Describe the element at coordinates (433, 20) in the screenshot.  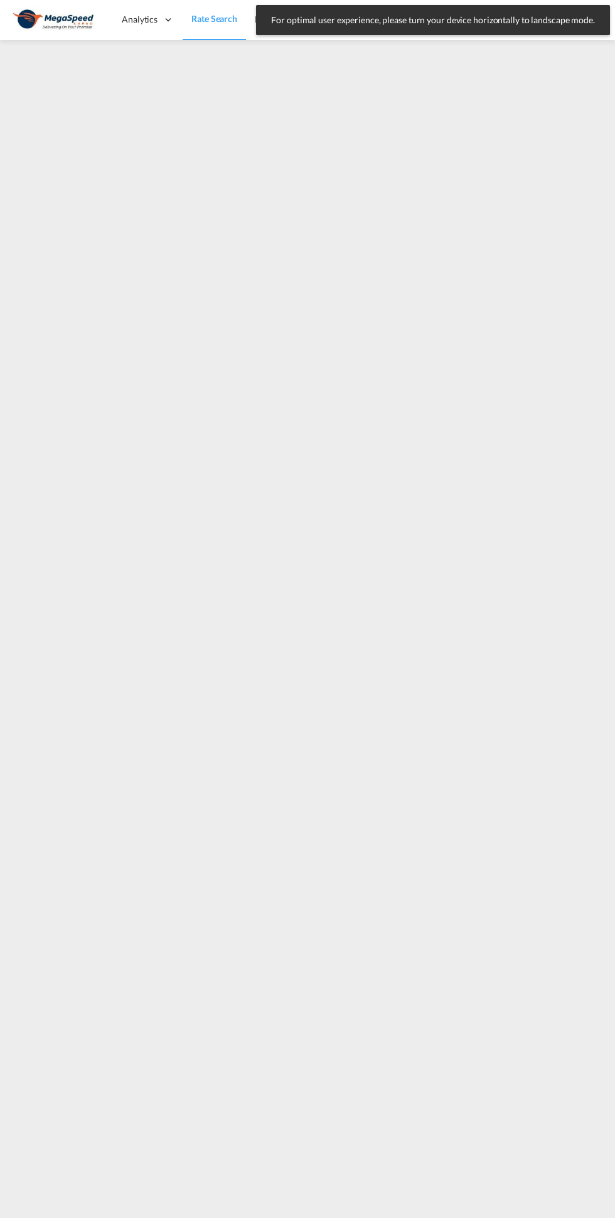
I see `span: For optimal user experience, please turn your device horizontally to landscape mode.` at that location.